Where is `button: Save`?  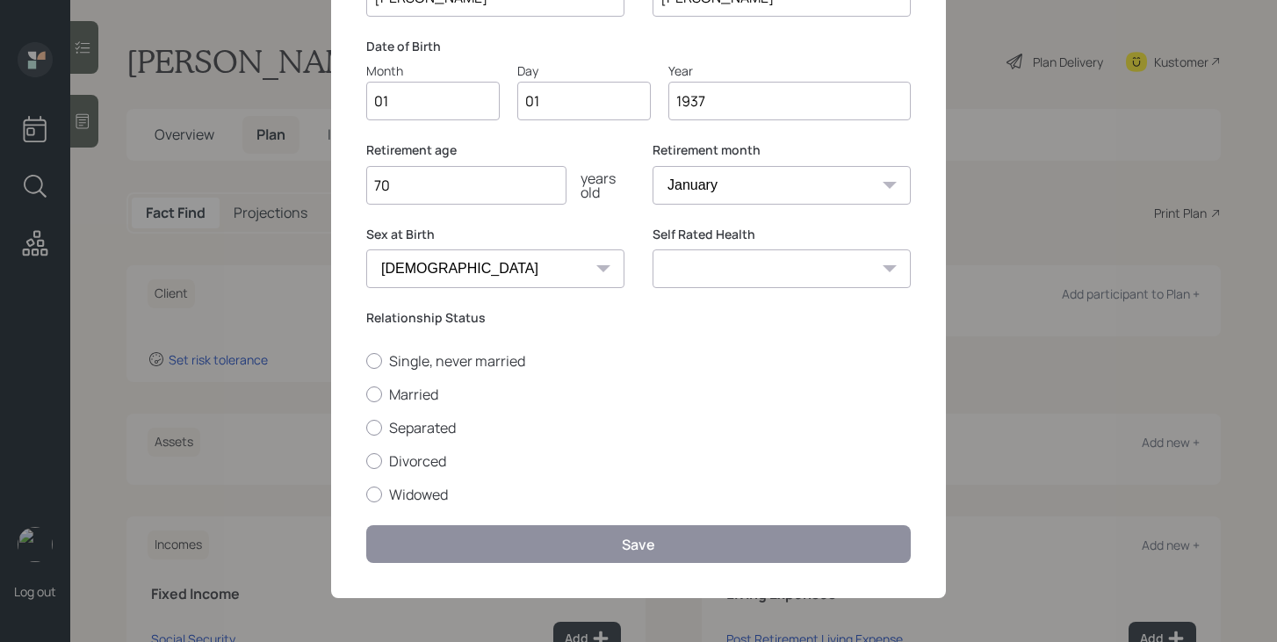
button: Save is located at coordinates (639, 544).